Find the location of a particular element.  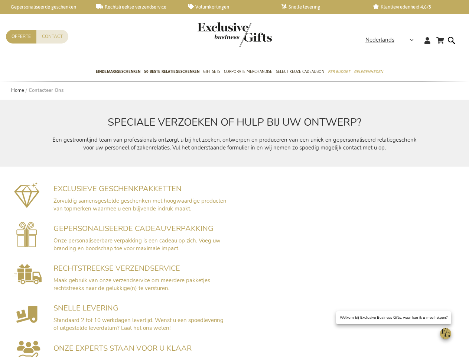

a: Corporate Merchandise is located at coordinates (248, 72).